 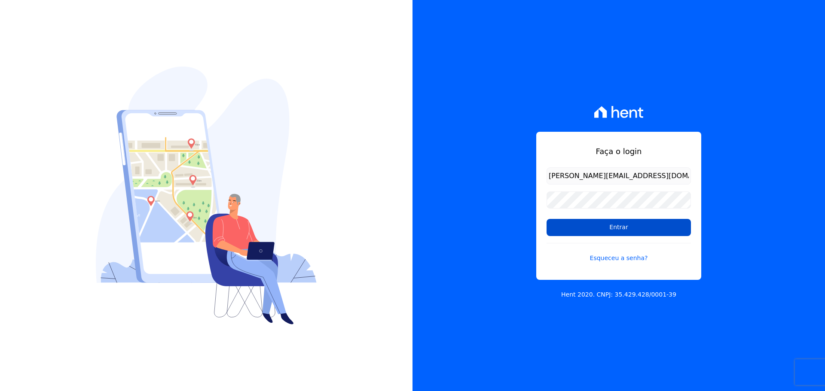 I want to click on h1: Faça o login, so click(x=618, y=151).